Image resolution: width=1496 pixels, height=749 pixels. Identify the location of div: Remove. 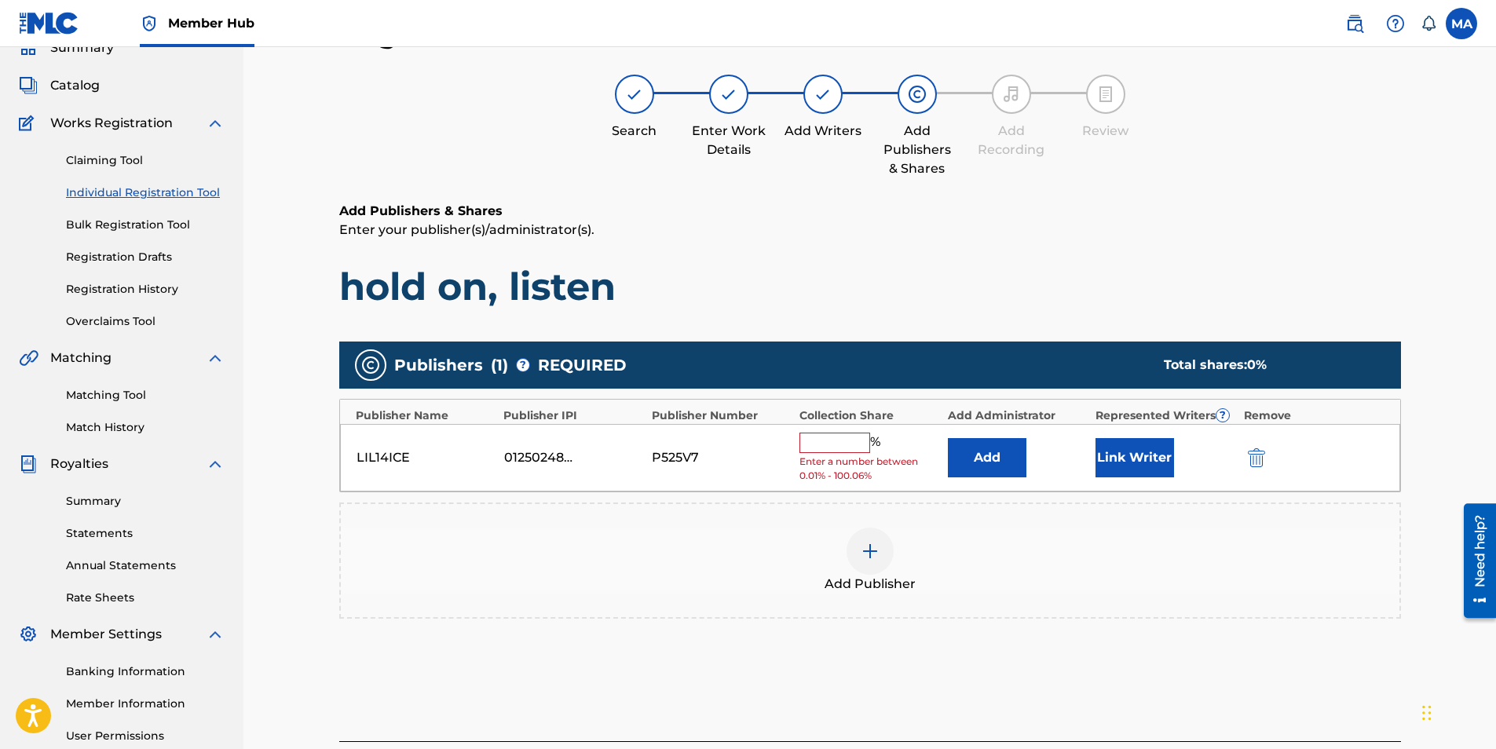
(1314, 415).